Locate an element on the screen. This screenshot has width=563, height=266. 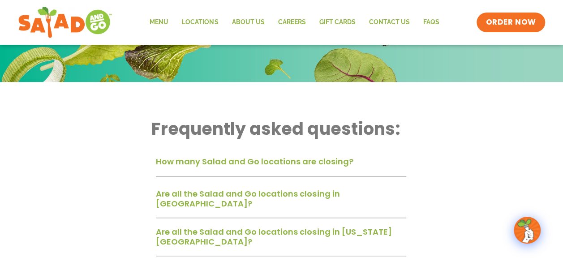
h2: Frequently asked questions: is located at coordinates (281, 129).